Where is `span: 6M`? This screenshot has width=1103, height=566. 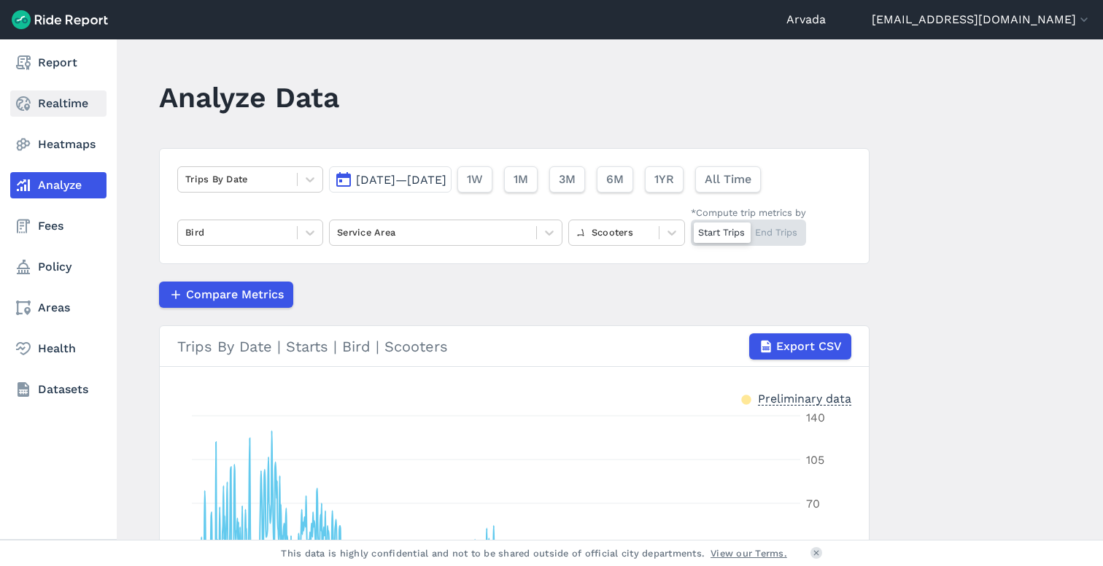
span: 6M is located at coordinates (615, 179).